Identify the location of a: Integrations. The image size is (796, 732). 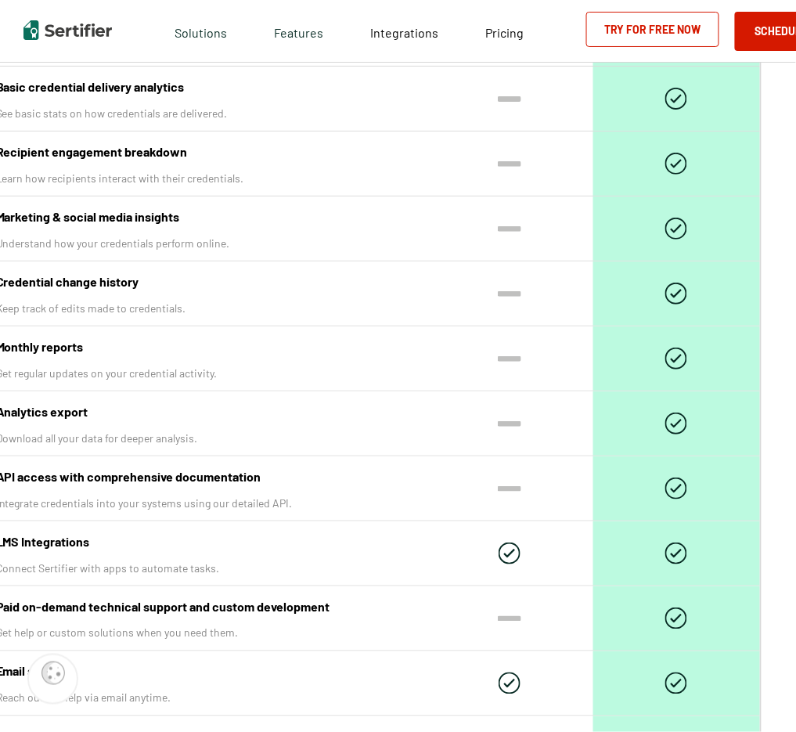
(404, 31).